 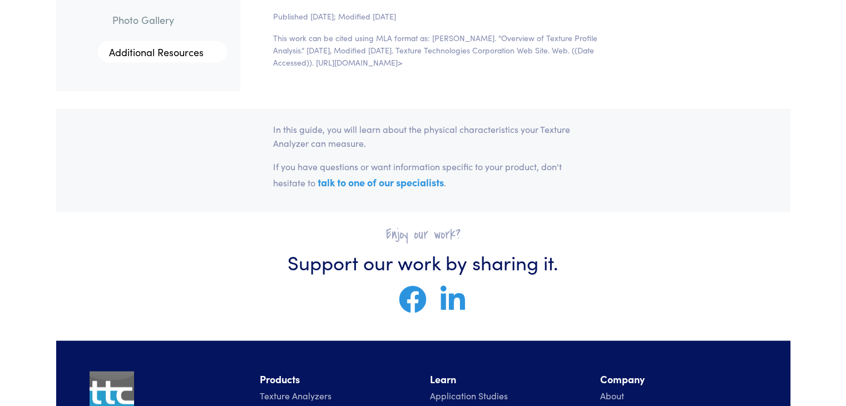 I want to click on a: Additional Resources, so click(x=162, y=52).